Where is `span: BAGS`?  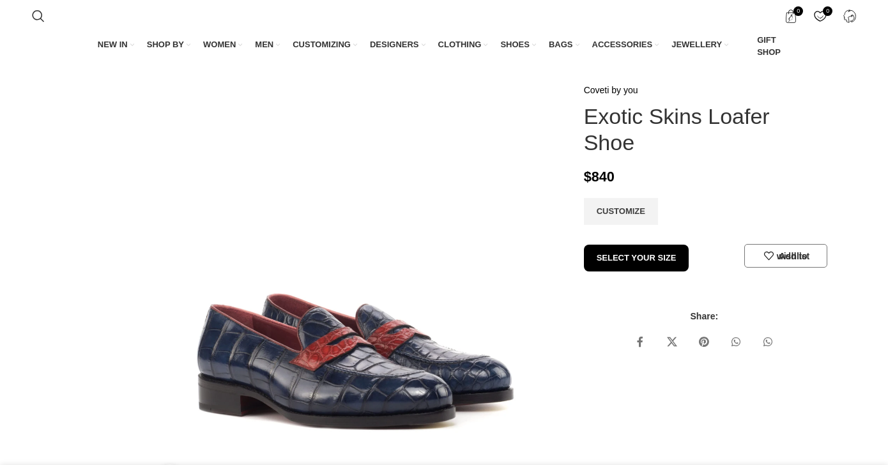
span: BAGS is located at coordinates (561, 45).